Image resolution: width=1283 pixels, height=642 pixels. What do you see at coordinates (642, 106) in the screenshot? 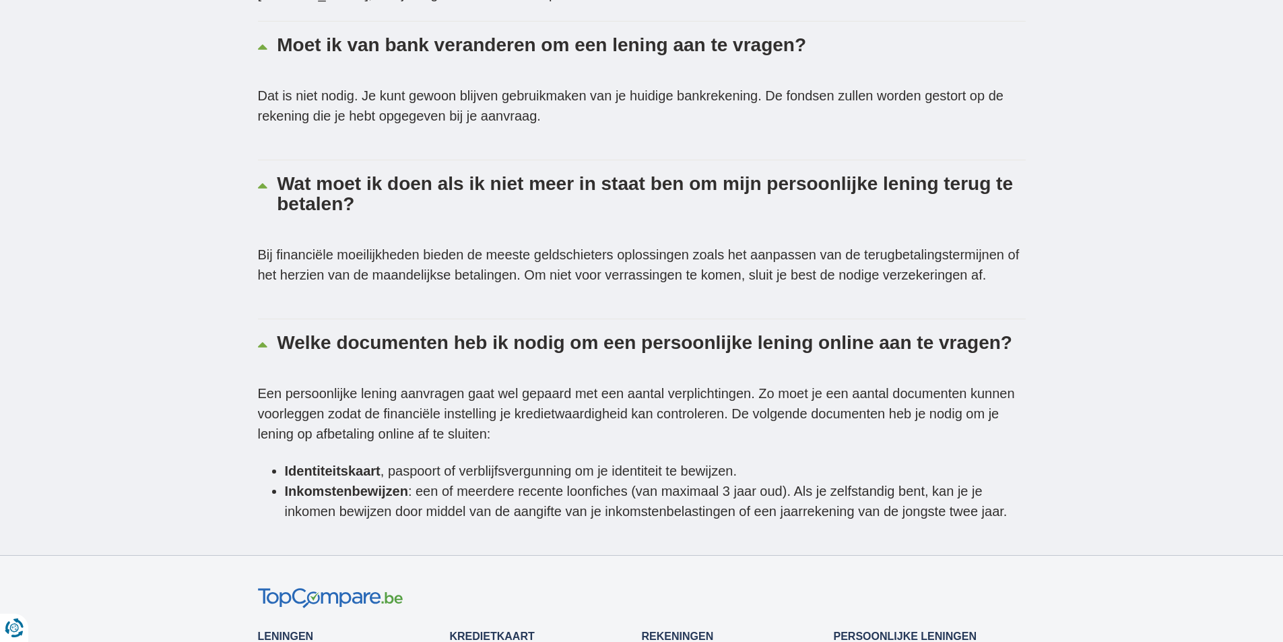
I see `p: Dat is niet nodig. Je kunt gewoon blijven gebruikmaken van je huidige bankrekening. De fondsen zu...` at bounding box center [642, 106].